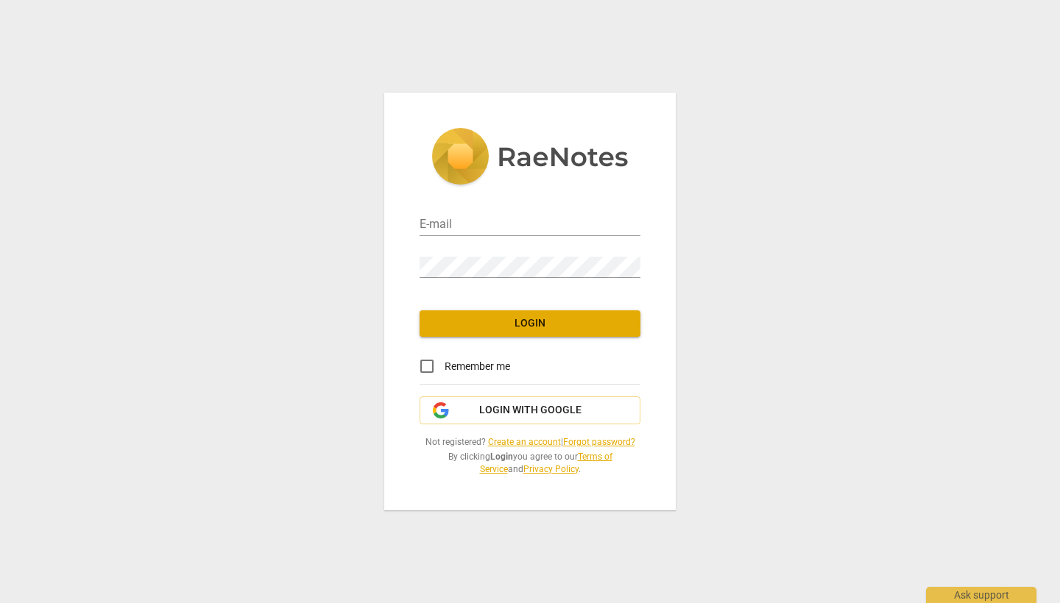 The height and width of the screenshot is (603, 1060). I want to click on a: Create an account, so click(524, 442).